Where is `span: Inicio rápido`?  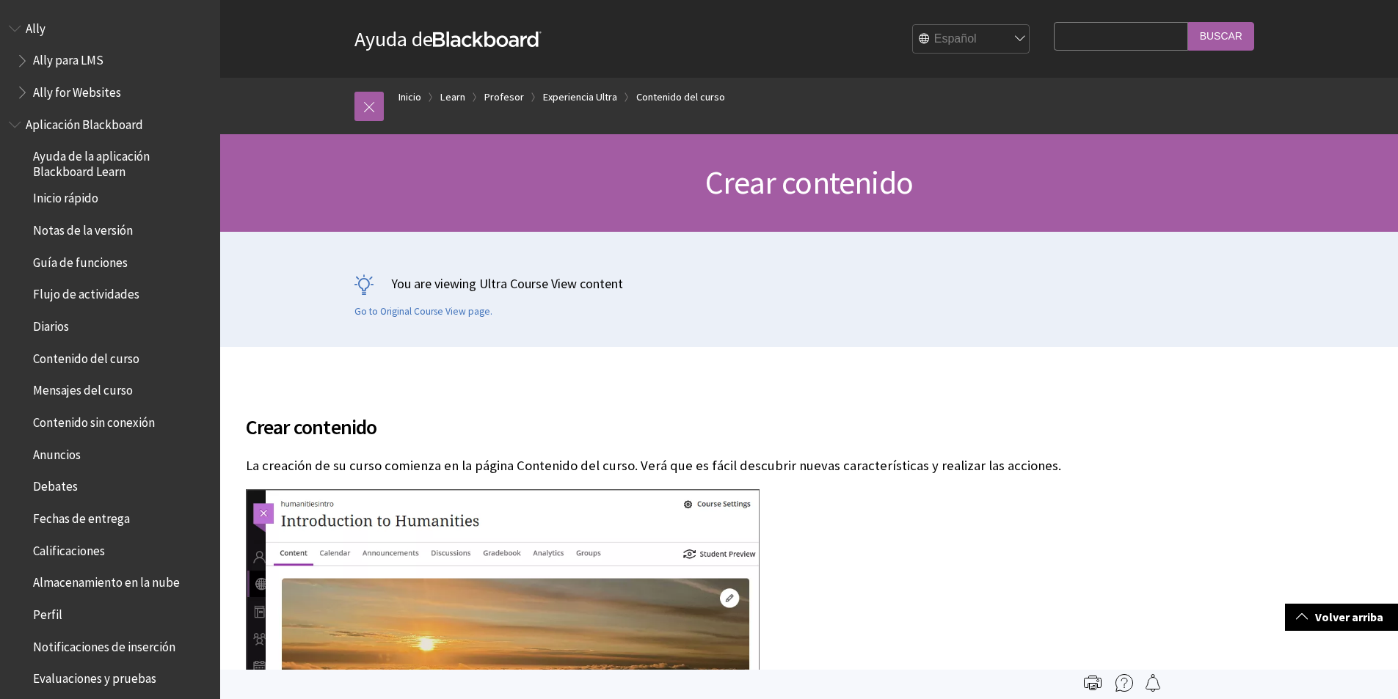 span: Inicio rápido is located at coordinates (65, 196).